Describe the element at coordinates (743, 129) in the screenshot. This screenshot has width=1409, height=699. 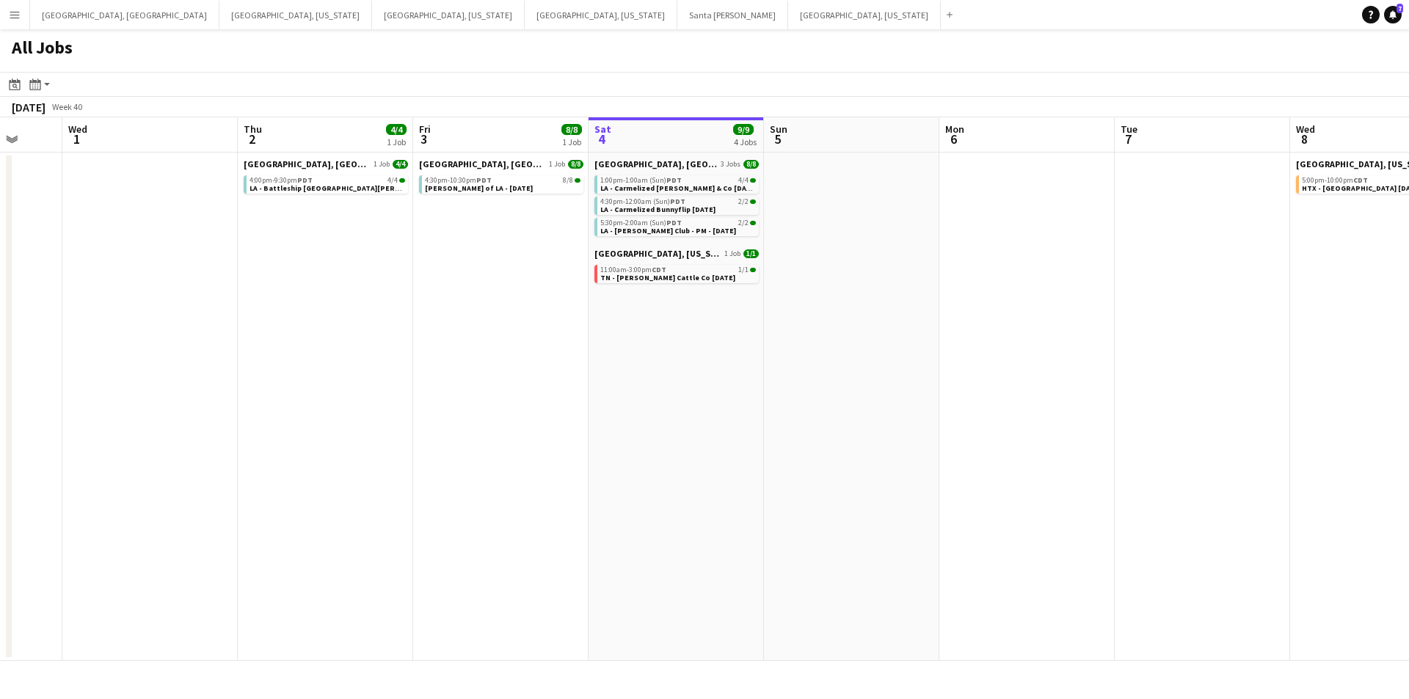
I see `span: 9/9` at that location.